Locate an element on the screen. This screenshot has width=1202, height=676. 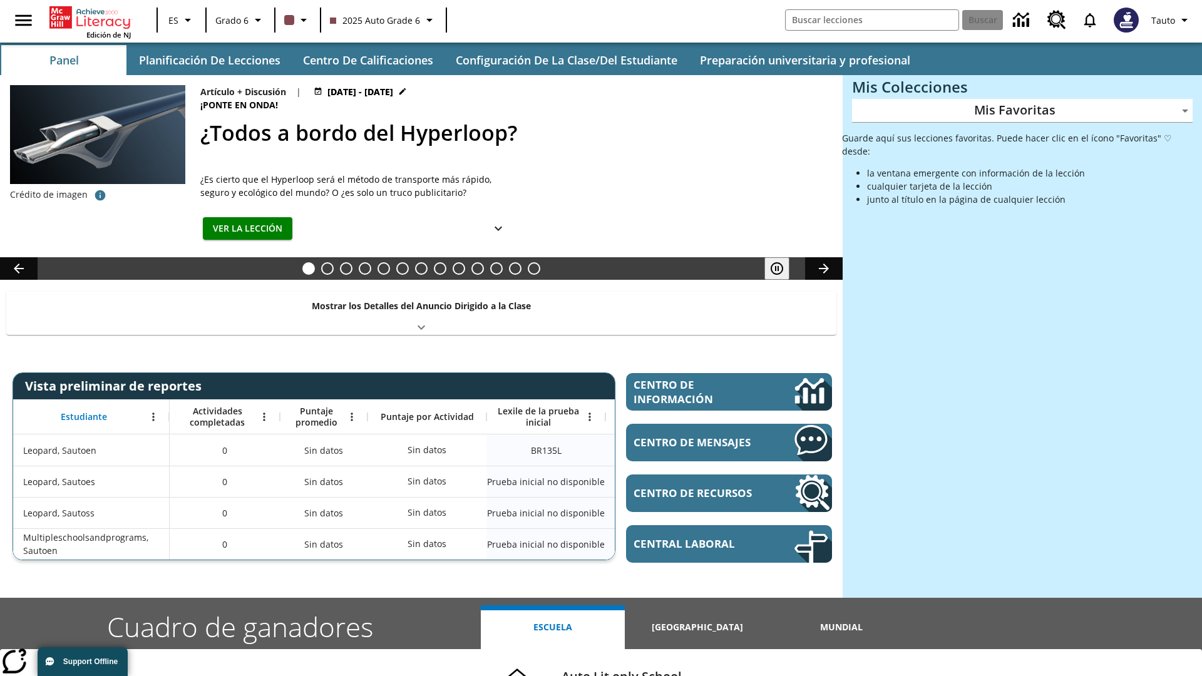
button: Perfil/Configuración is located at coordinates (1171, 20).